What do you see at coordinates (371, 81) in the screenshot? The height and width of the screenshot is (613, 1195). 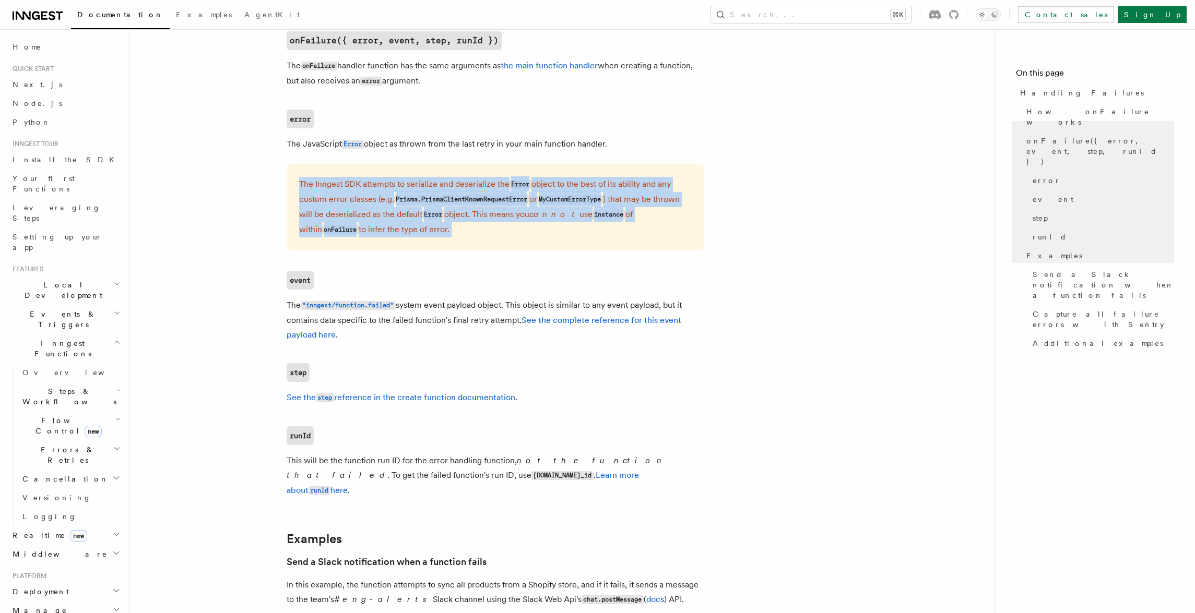 I see `code: error` at bounding box center [371, 81].